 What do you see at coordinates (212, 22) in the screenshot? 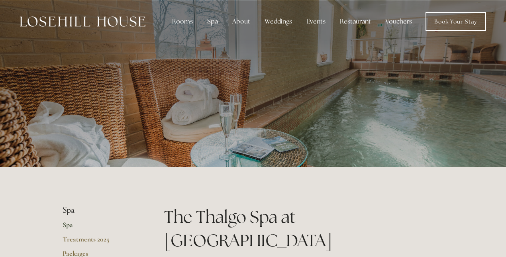
I see `div: Spa` at bounding box center [212, 22].